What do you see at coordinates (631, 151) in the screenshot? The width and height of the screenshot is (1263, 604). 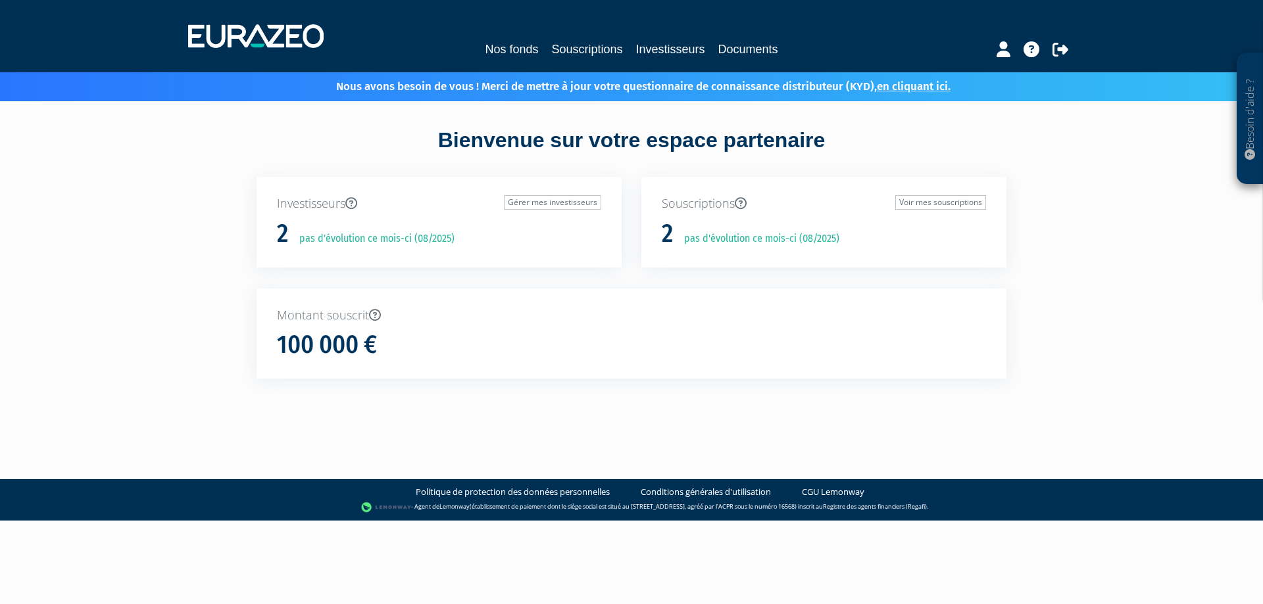 I see `div: Bienvenue sur votre espace partenaire` at bounding box center [631, 151].